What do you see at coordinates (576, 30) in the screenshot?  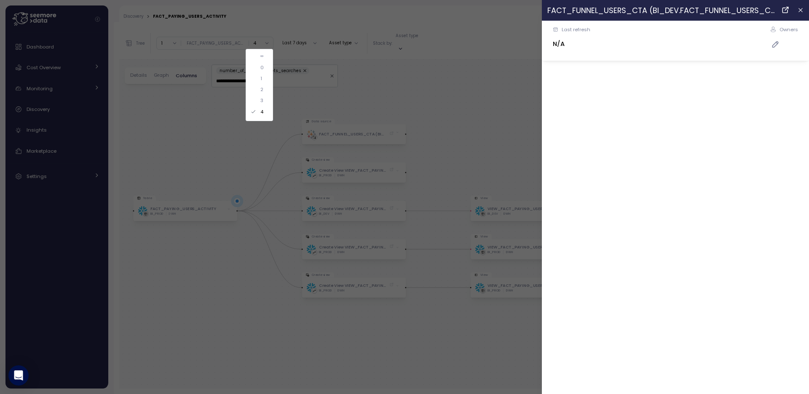 I see `div: Last refresh` at bounding box center [576, 30].